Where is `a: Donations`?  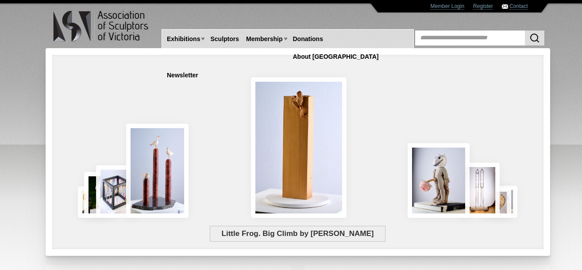 a: Donations is located at coordinates (308, 39).